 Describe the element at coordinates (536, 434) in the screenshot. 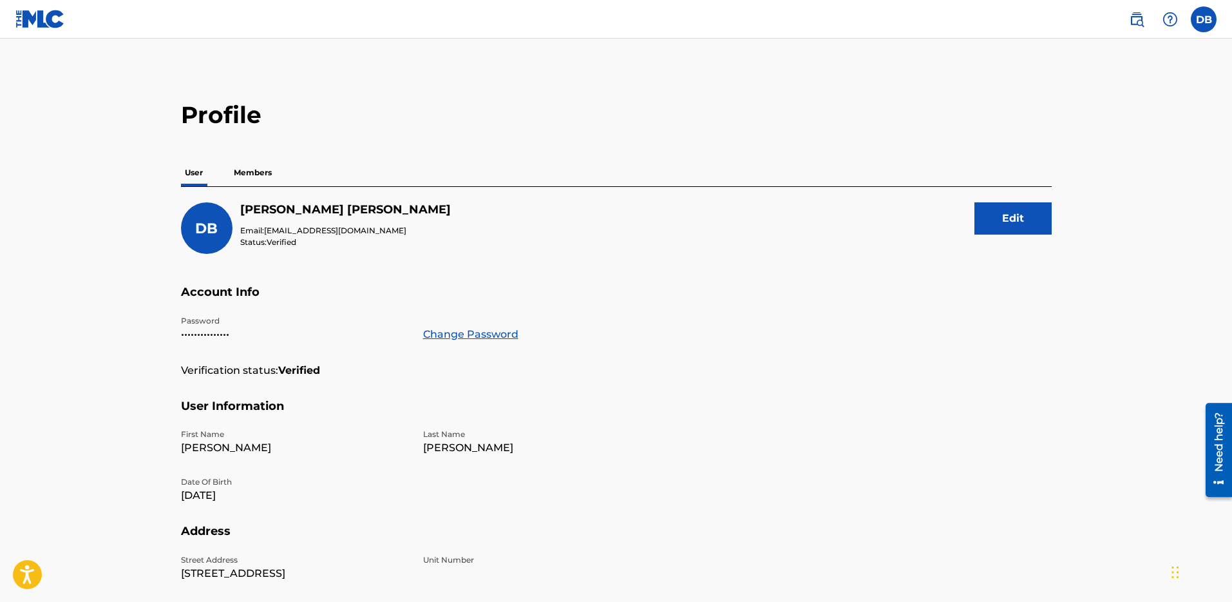

I see `p: Last Name` at that location.